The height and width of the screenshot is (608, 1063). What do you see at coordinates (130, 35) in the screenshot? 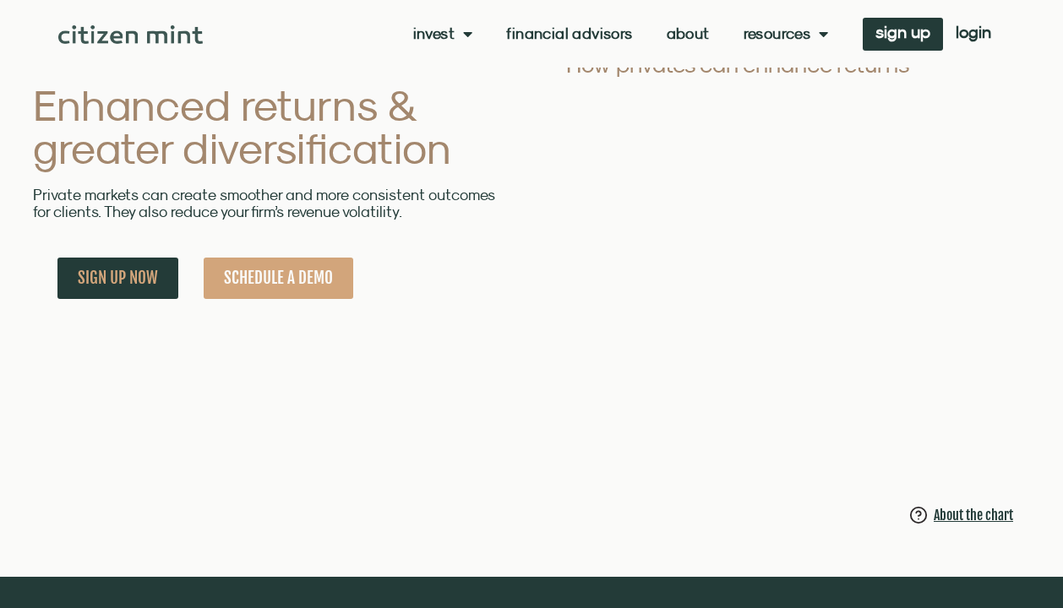
I see `img: Citizen Mint` at bounding box center [130, 35].